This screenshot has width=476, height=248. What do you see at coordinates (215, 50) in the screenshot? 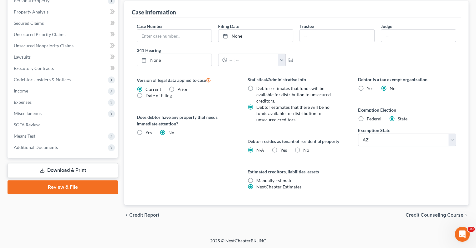
I see `label: 341 Hearing` at bounding box center [215, 50].